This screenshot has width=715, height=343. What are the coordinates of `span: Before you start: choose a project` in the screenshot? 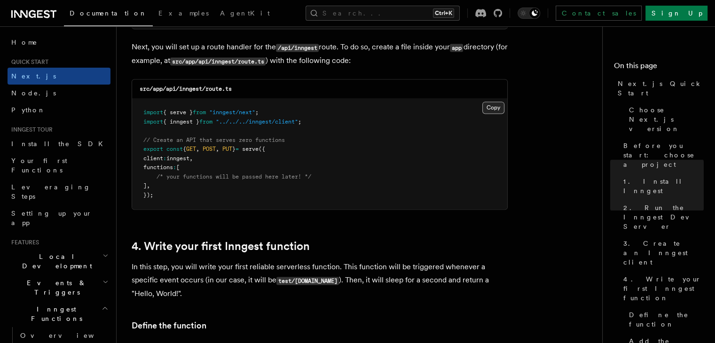 It's located at (664, 155).